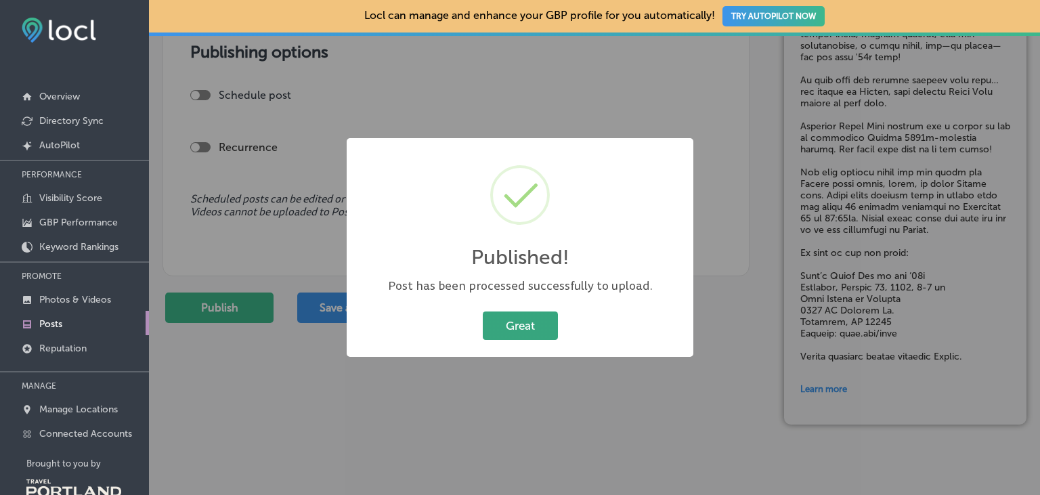 This screenshot has height=495, width=1040. Describe the element at coordinates (63, 348) in the screenshot. I see `p: Reputation` at that location.